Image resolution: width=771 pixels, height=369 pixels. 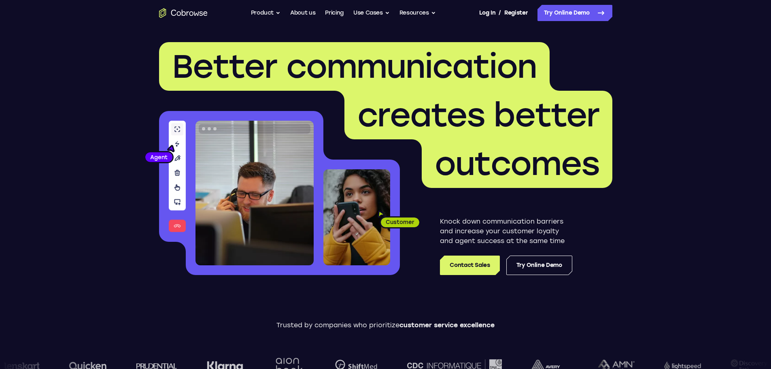 I want to click on button: Resources, so click(x=418, y=13).